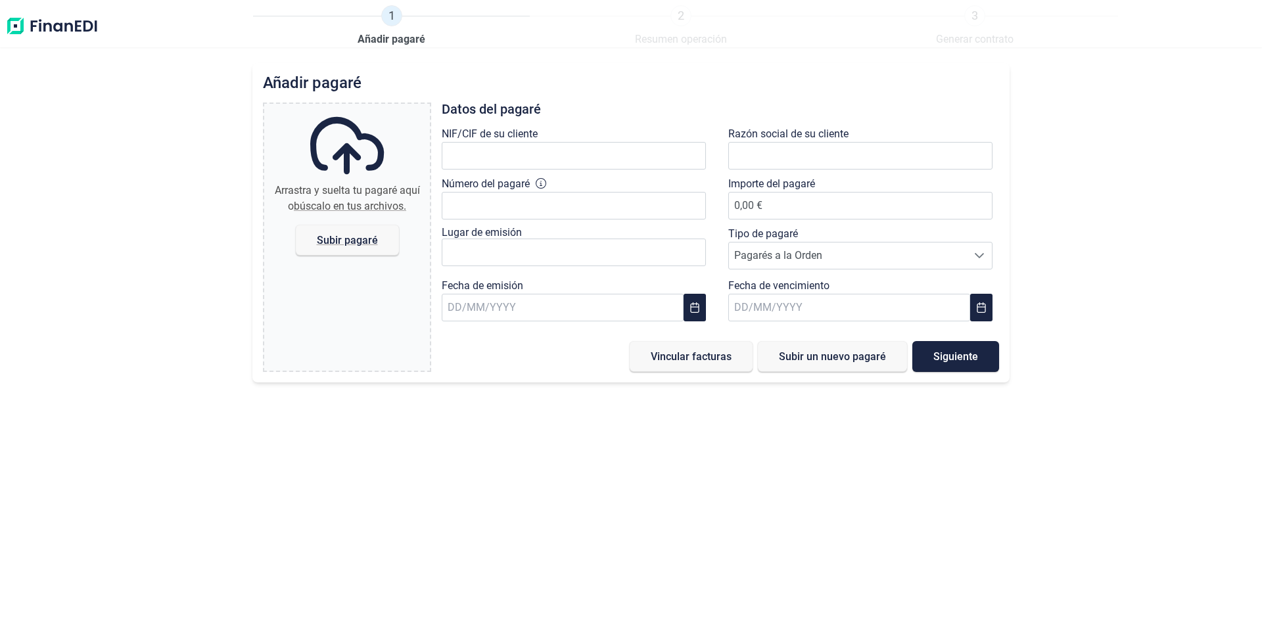 The image size is (1262, 621). I want to click on span: Pagarés a la Orden, so click(848, 256).